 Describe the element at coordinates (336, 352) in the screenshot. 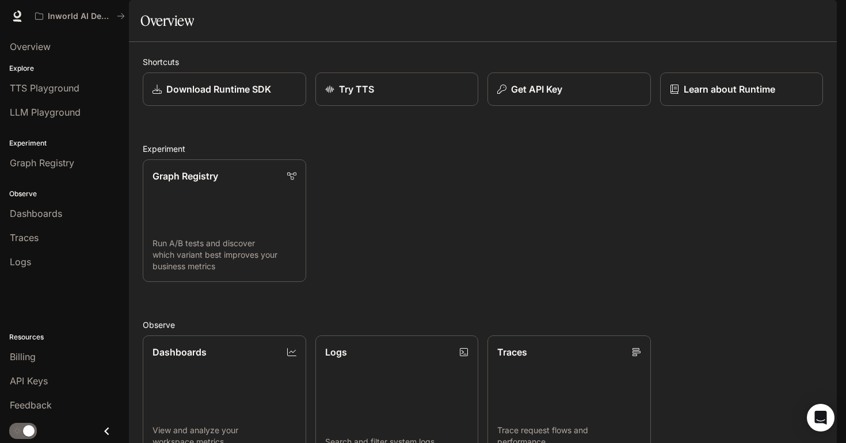

I see `p: Logs` at that location.